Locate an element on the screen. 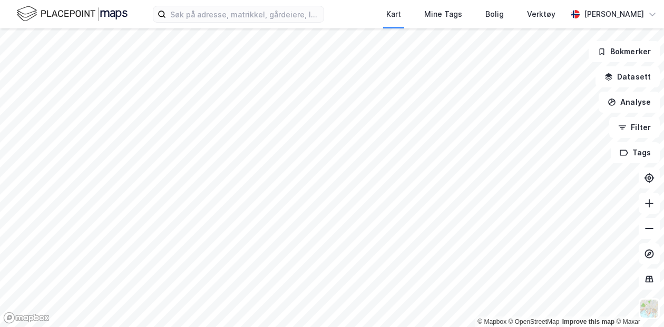 This screenshot has width=664, height=327. input: Søk på adresse, matrikkel, gårdeiere, leietakere eller personer is located at coordinates (245, 14).